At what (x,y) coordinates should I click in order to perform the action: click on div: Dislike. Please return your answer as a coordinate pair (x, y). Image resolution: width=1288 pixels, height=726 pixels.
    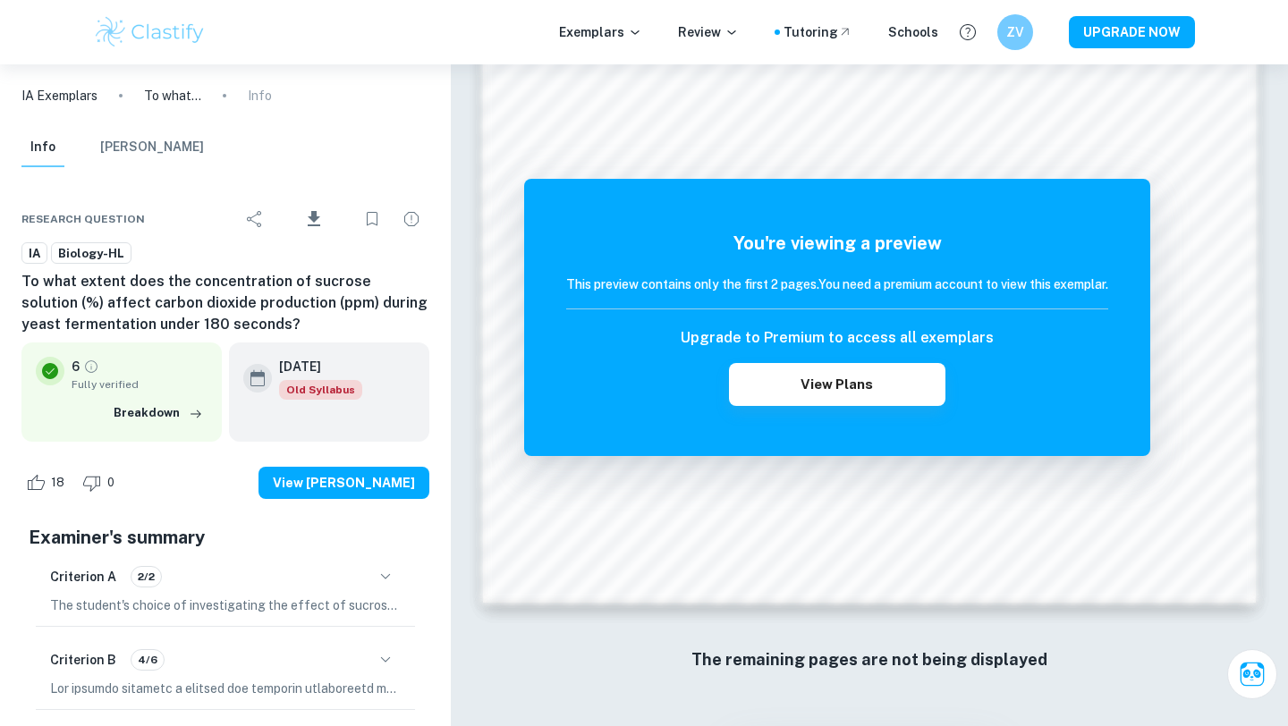
    Looking at the image, I should click on (101, 483).